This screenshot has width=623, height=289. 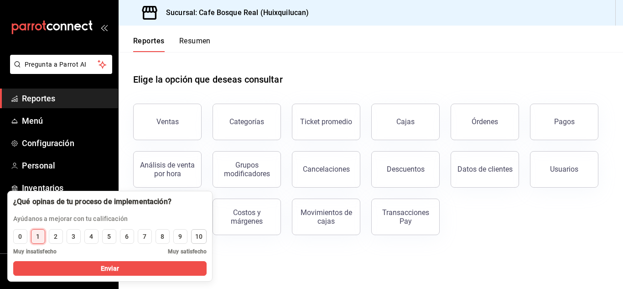 What do you see at coordinates (406, 217) in the screenshot?
I see `button: Transacciones Pay` at bounding box center [406, 217].